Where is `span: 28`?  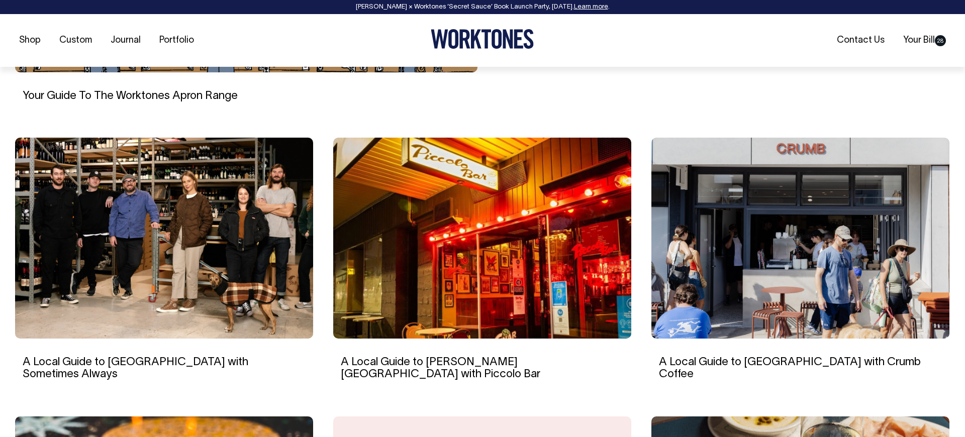 span: 28 is located at coordinates (941, 41).